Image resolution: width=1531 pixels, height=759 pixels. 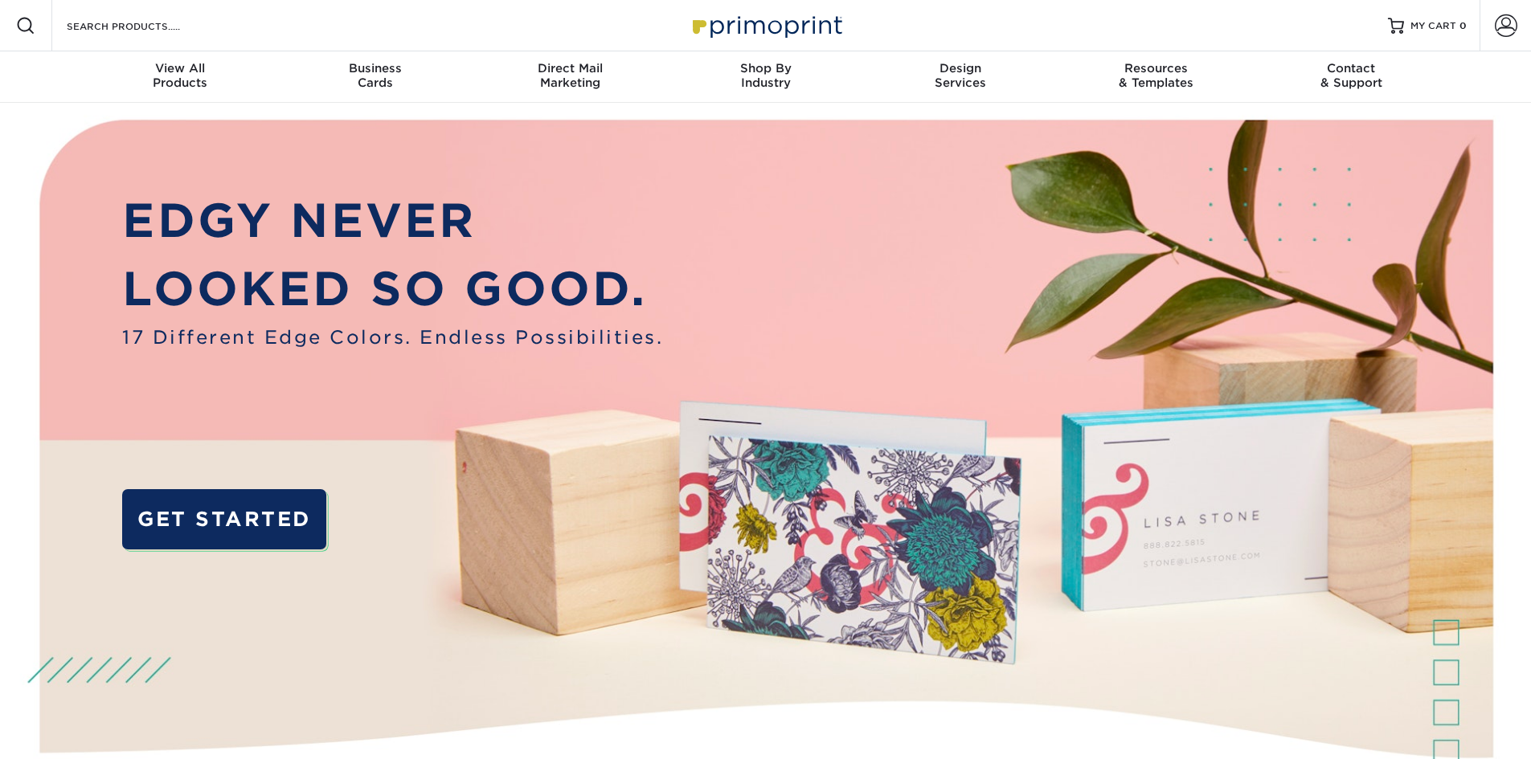 What do you see at coordinates (1351, 68) in the screenshot?
I see `span: Contact` at bounding box center [1351, 68].